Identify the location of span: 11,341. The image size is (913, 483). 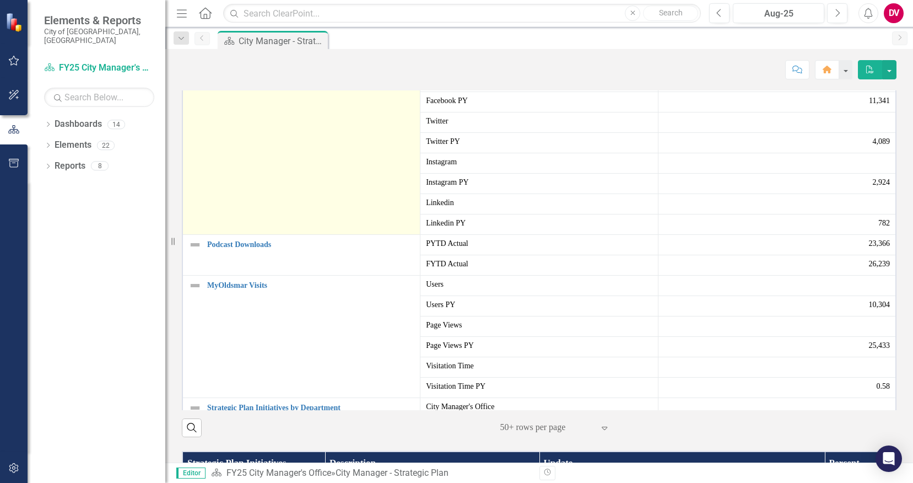
(879, 101).